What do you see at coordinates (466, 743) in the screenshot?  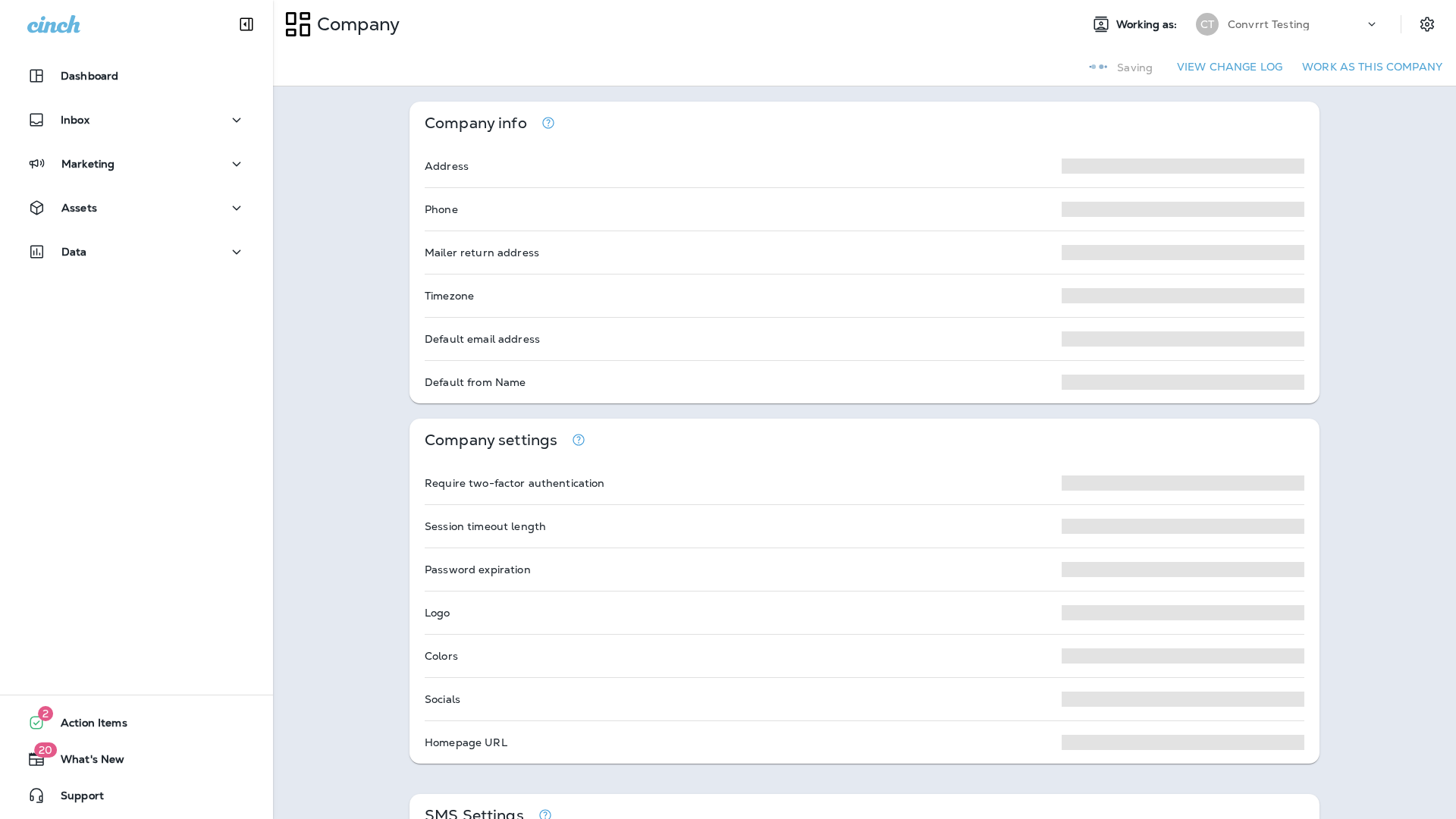 I see `p: Homepage URL` at bounding box center [466, 743].